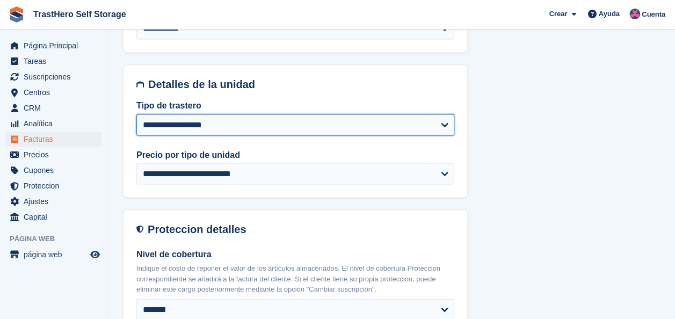  Describe the element at coordinates (56, 61) in the screenshot. I see `span: Tareas` at that location.